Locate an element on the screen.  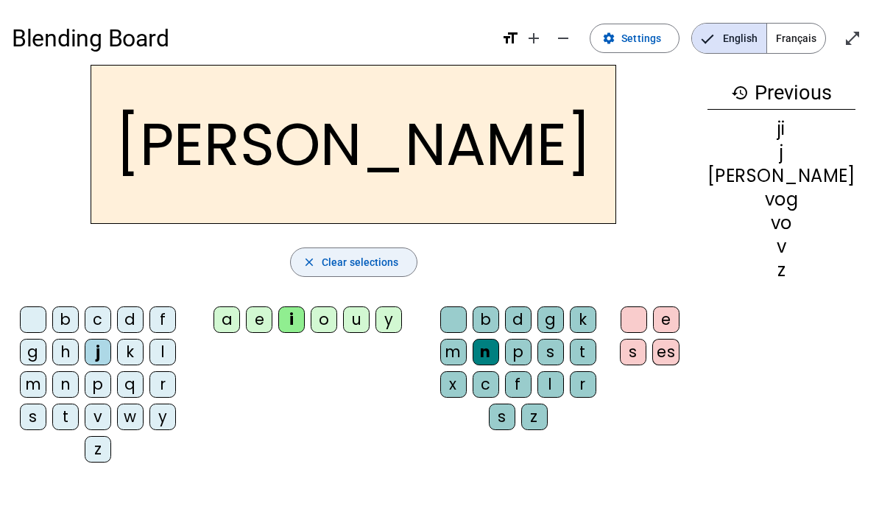
div: vo is located at coordinates (781, 223).